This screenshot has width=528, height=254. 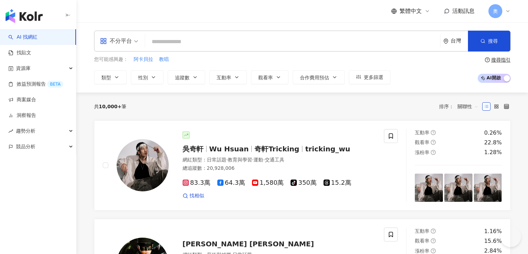 I want to click on div: 0.26%, so click(x=493, y=133).